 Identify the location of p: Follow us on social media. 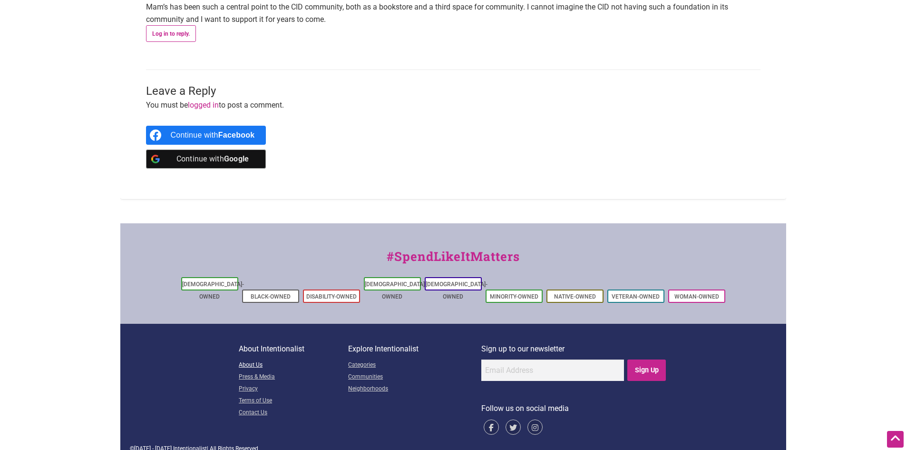
(574, 408).